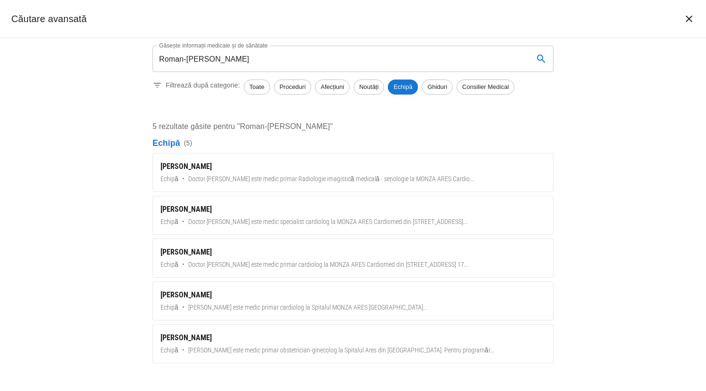 This screenshot has height=391, width=706. What do you see at coordinates (293, 87) in the screenshot?
I see `div: Proceduri` at bounding box center [293, 87].